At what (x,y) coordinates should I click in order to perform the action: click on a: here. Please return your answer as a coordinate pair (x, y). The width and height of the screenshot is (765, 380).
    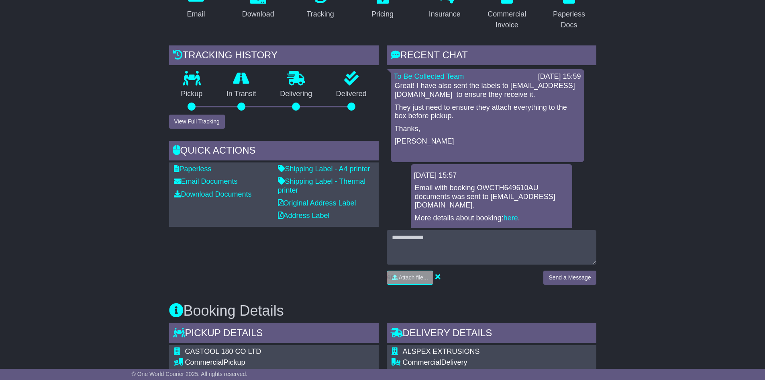
    Looking at the image, I should click on (511, 218).